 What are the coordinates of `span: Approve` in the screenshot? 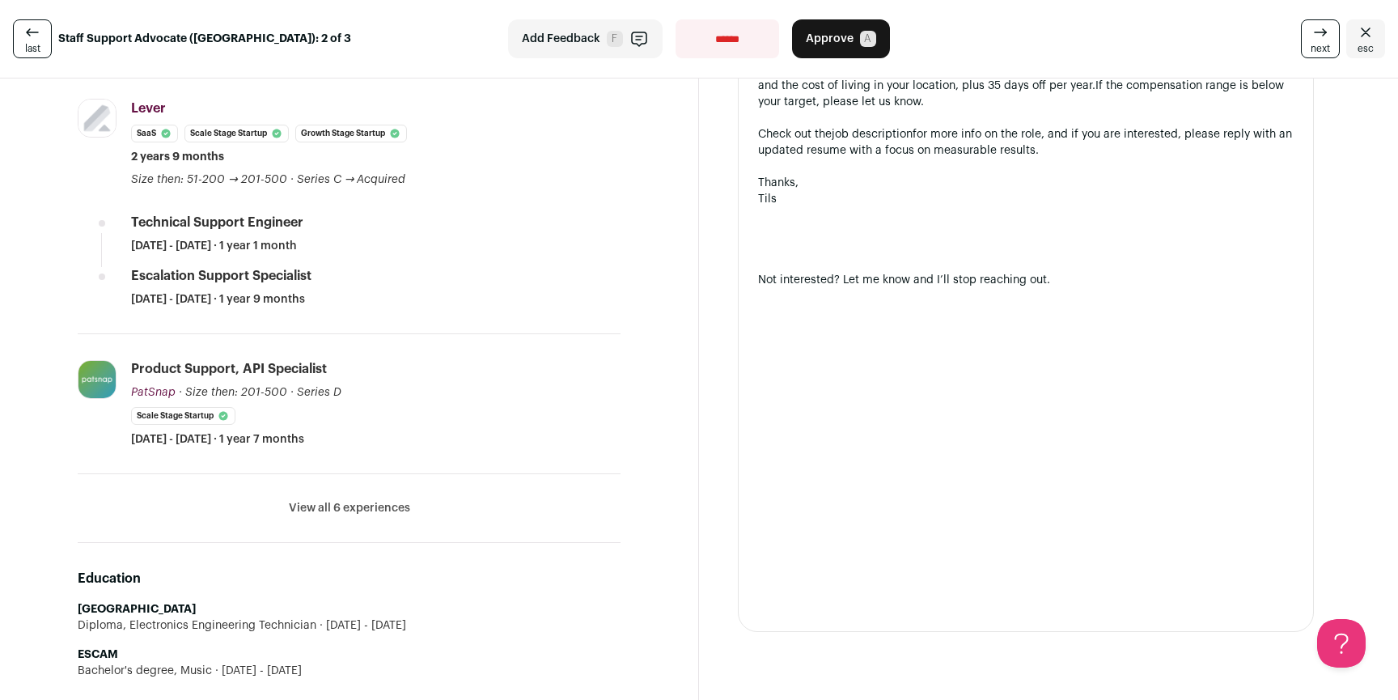 It's located at (829, 39).